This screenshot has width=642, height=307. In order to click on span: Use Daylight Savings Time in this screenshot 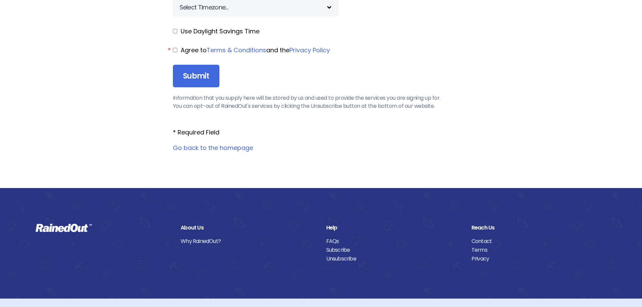, I will do `click(220, 31)`.